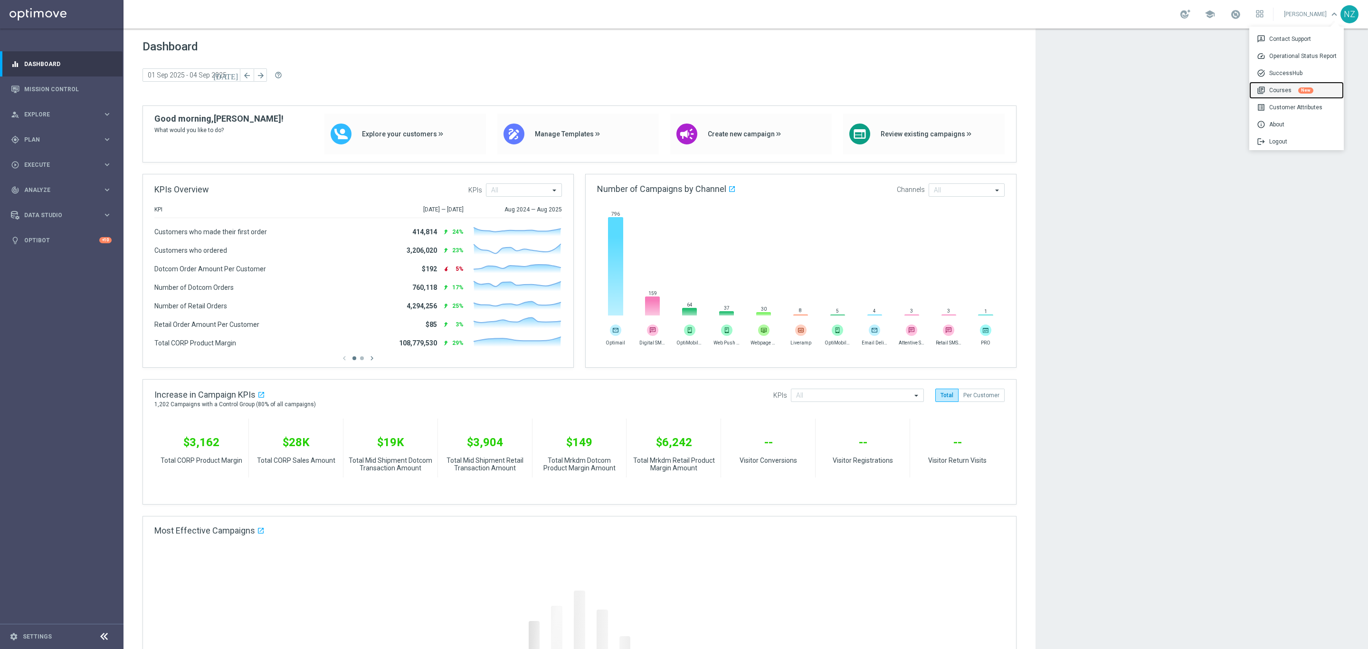 This screenshot has height=649, width=1368. Describe the element at coordinates (1296, 90) in the screenshot. I see `div: Courses` at that location.